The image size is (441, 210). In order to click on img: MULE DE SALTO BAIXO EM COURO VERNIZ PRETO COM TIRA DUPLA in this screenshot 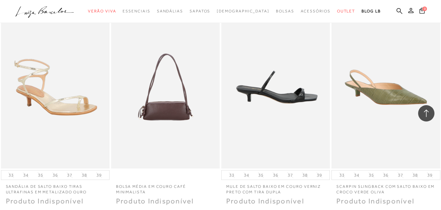, I will do `click(276, 87)`.